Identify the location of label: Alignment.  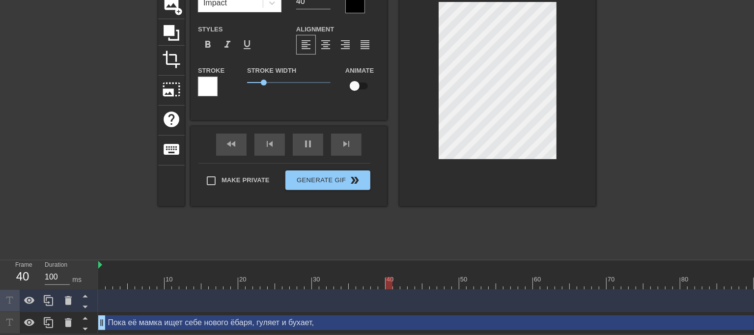
(315, 29).